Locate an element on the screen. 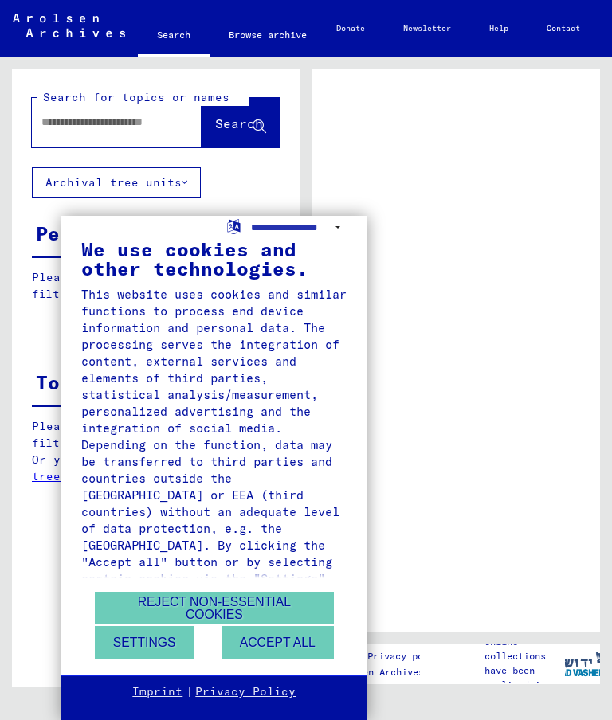  a: Imprint is located at coordinates (157, 692).